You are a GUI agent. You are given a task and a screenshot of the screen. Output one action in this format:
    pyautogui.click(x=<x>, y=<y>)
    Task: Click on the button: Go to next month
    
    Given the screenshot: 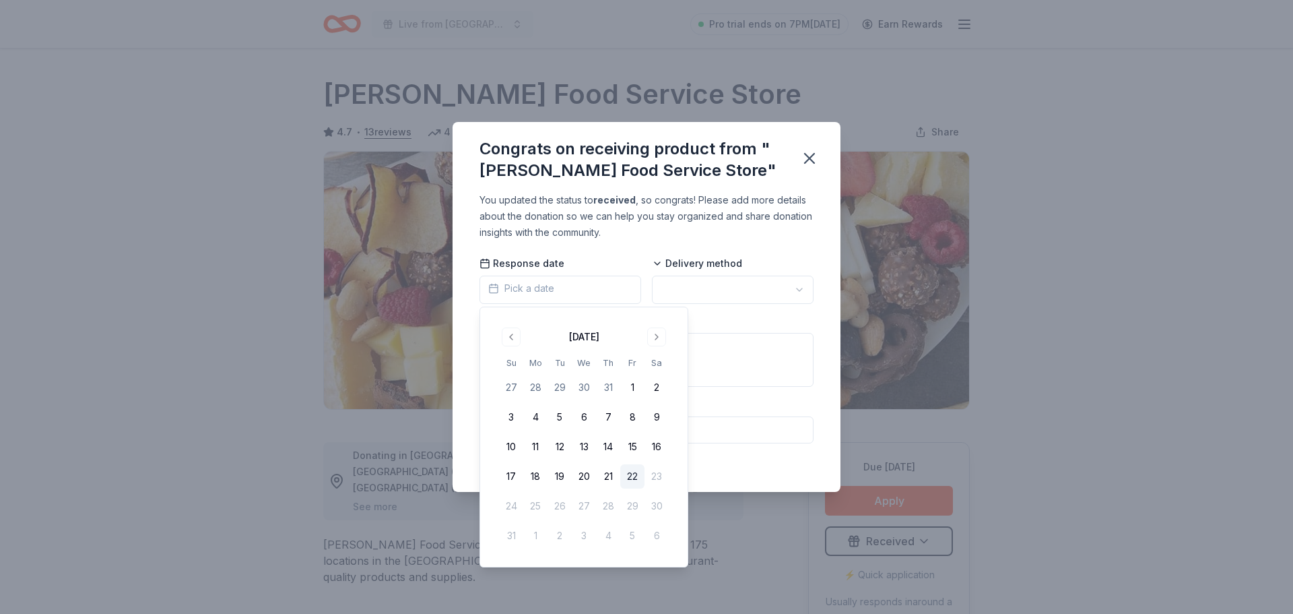 What is the action you would take?
    pyautogui.click(x=657, y=337)
    